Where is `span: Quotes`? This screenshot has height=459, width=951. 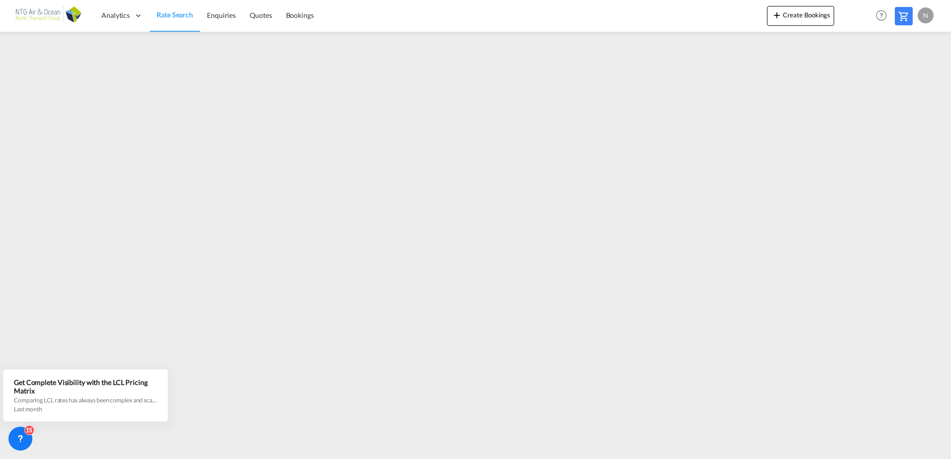
span: Quotes is located at coordinates (261, 15).